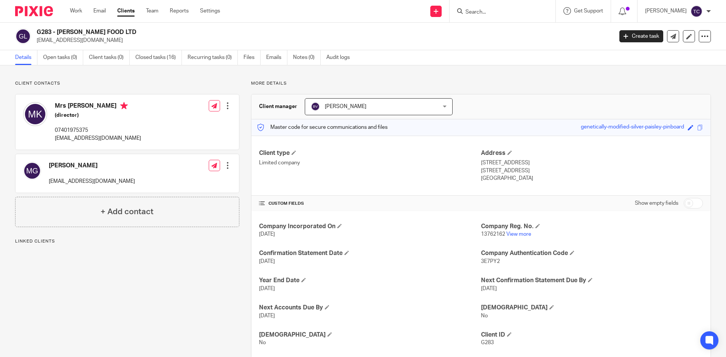 The width and height of the screenshot is (726, 357). I want to click on a: Emails, so click(277, 57).